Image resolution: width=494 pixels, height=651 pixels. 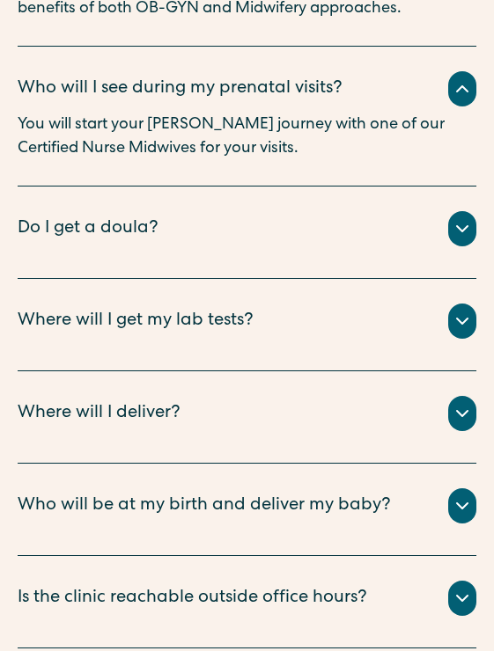 I want to click on div: Where will I deliver?, so click(x=99, y=414).